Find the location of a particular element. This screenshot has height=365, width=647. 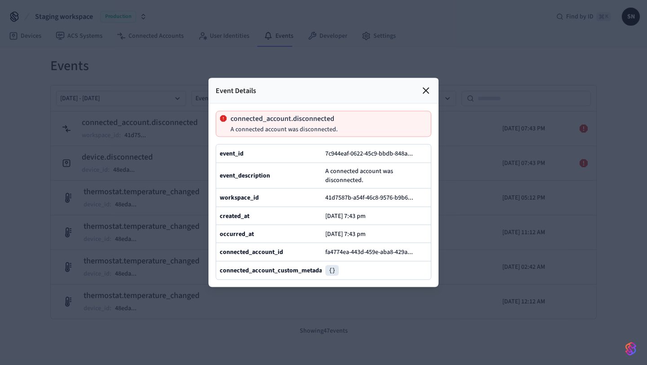

button: 7c944eaf-0622-45c9-bbdb-848a... is located at coordinates (372, 154).